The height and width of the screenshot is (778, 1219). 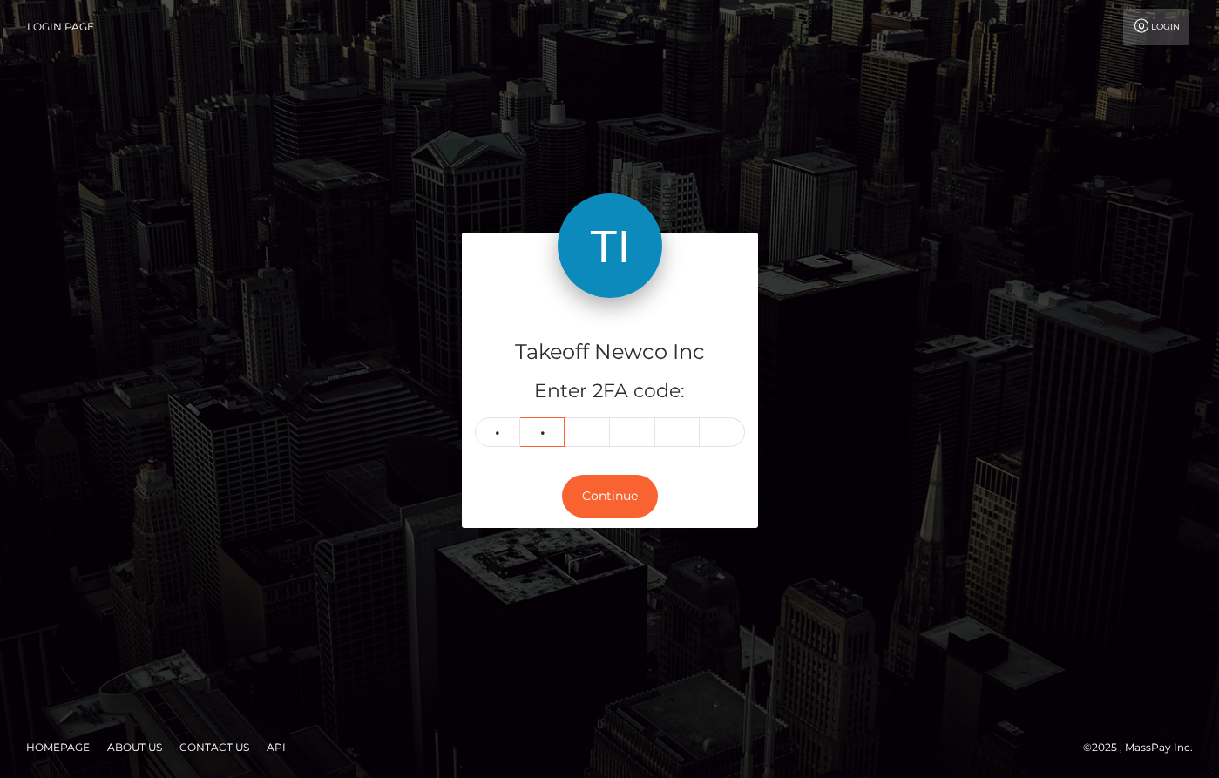 What do you see at coordinates (1144, 747) in the screenshot?
I see `div: © 2025 , MassPay Inc.` at bounding box center [1144, 747].